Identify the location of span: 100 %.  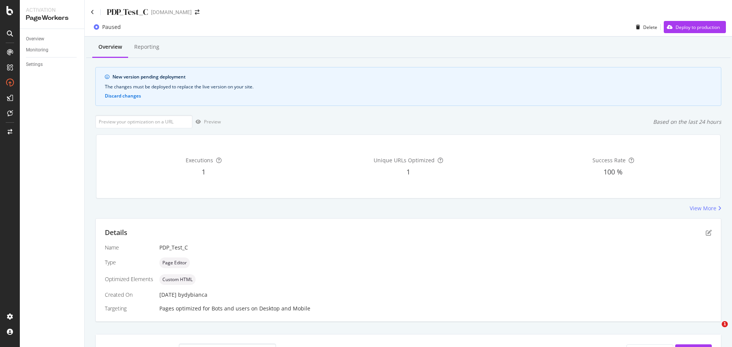
(613, 172).